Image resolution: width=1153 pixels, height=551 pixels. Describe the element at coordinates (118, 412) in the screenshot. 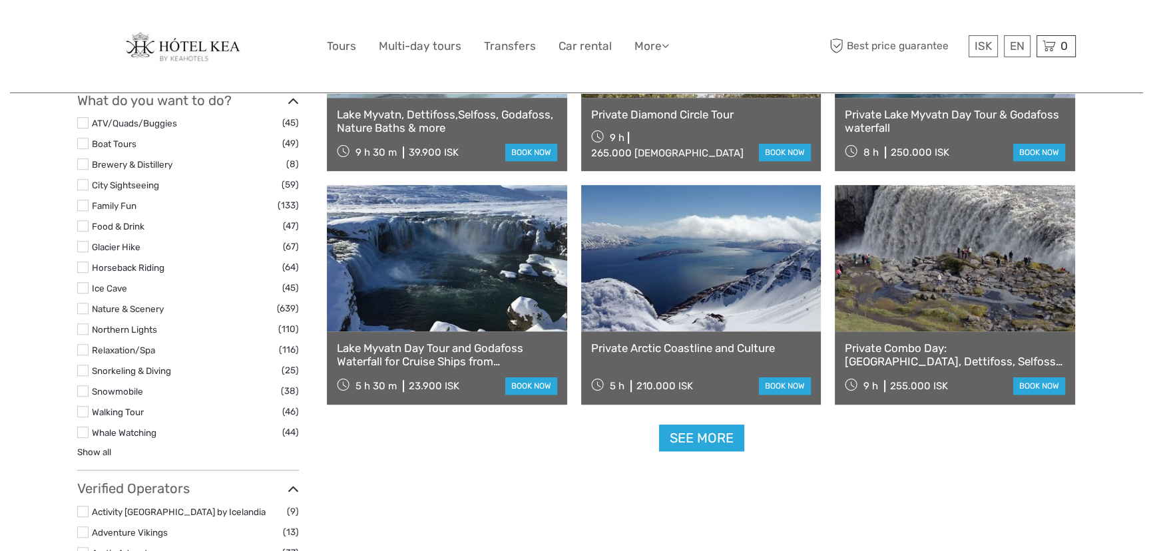

I see `a: Walking Tour` at that location.